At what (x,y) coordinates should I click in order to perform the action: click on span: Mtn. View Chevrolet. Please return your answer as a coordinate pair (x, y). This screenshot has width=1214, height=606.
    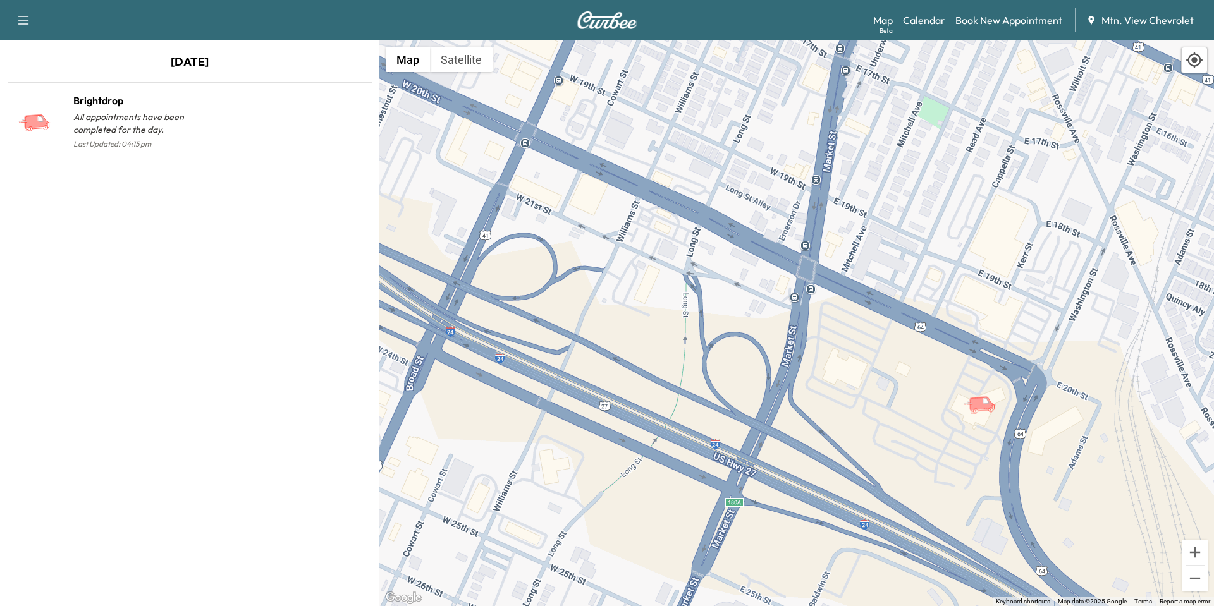
    Looking at the image, I should click on (1148, 20).